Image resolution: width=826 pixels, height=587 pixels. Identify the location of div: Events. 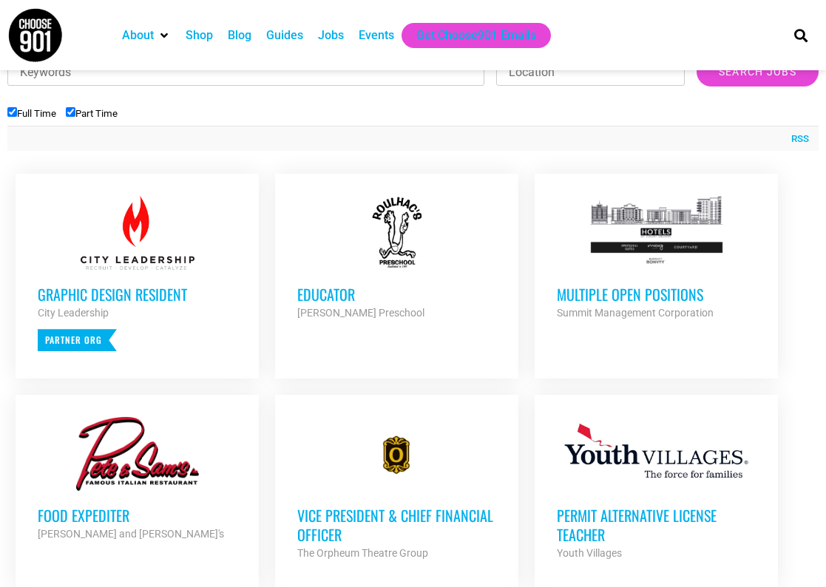
(377, 36).